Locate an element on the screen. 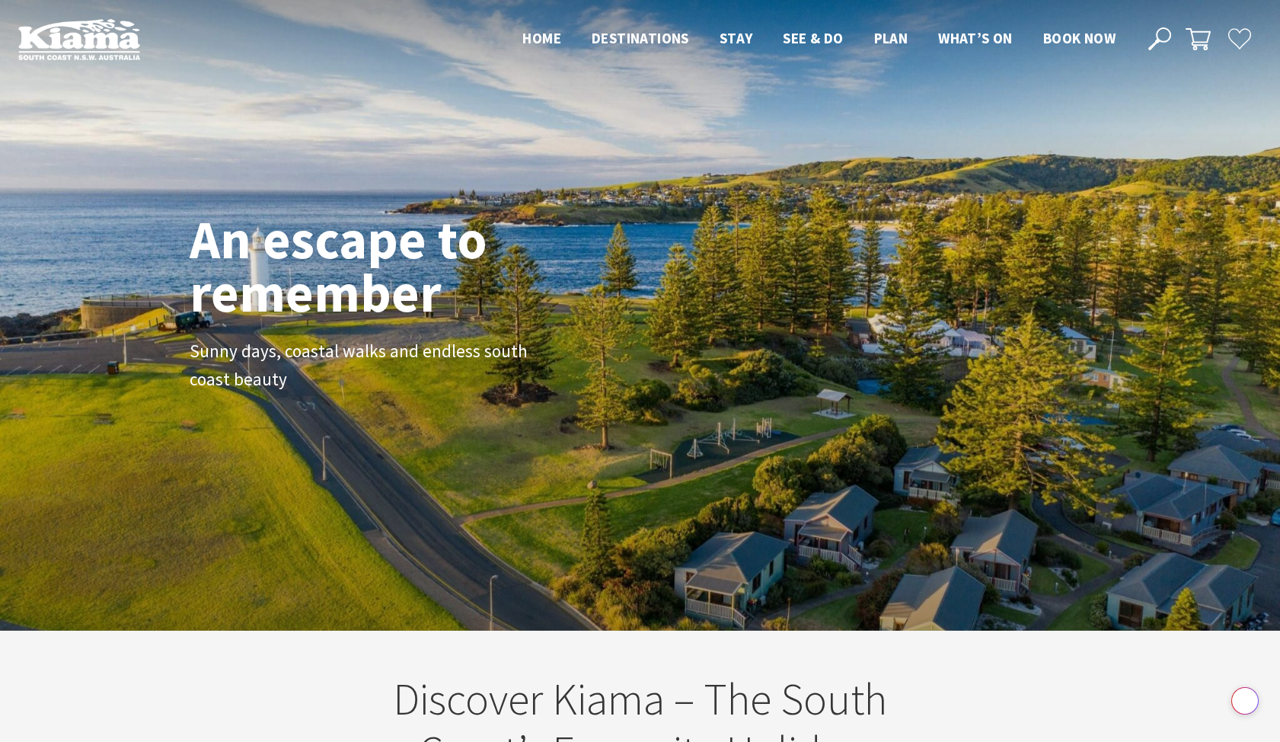 Image resolution: width=1280 pixels, height=742 pixels. span: Destinations is located at coordinates (641, 38).